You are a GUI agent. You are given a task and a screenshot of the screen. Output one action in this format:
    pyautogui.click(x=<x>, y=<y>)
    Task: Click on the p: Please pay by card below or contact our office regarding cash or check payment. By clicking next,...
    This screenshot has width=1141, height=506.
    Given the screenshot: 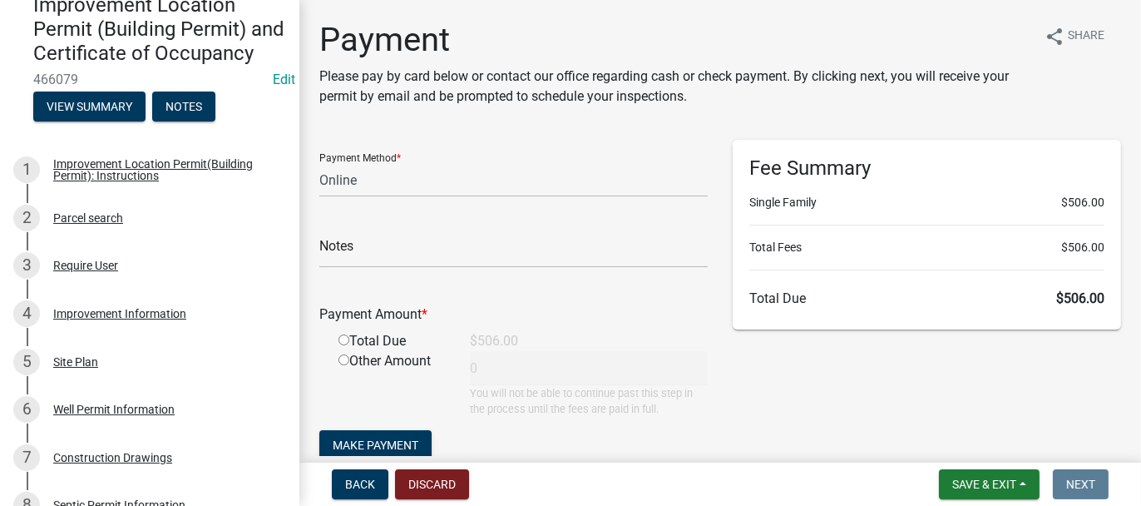 What is the action you would take?
    pyautogui.click(x=675, y=87)
    